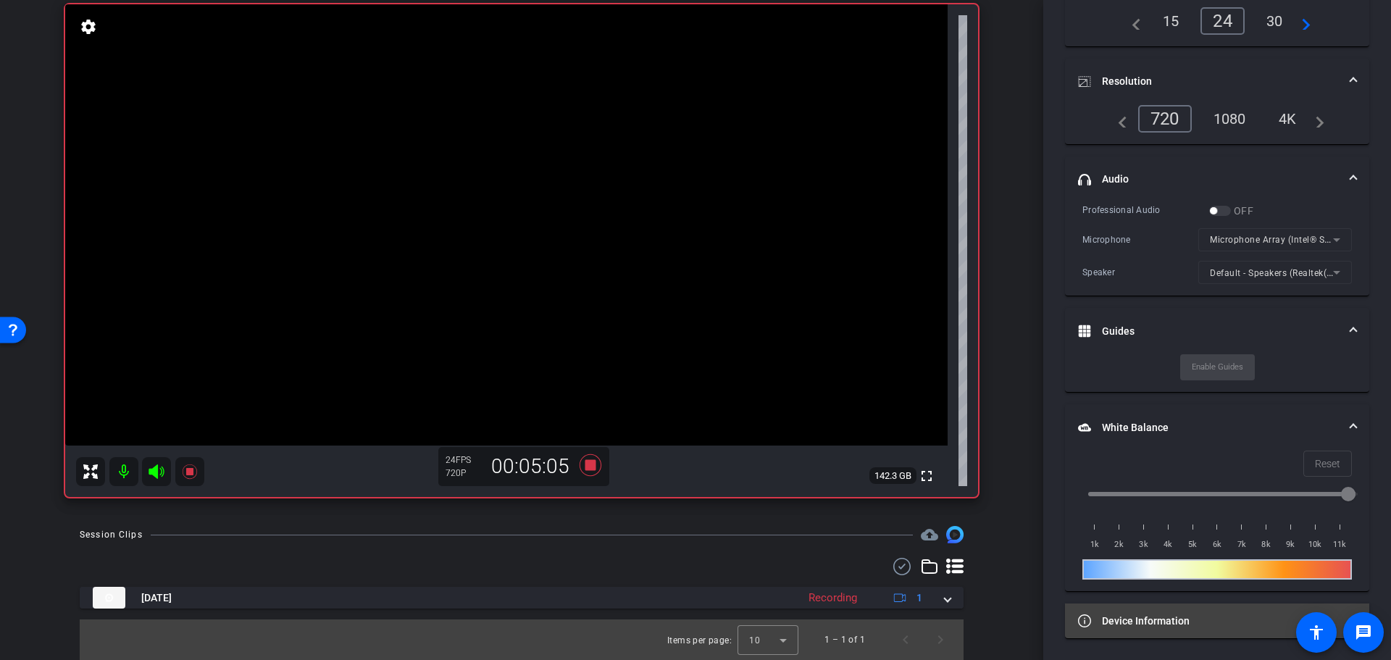 This screenshot has height=660, width=1391. I want to click on span: FPS, so click(463, 460).